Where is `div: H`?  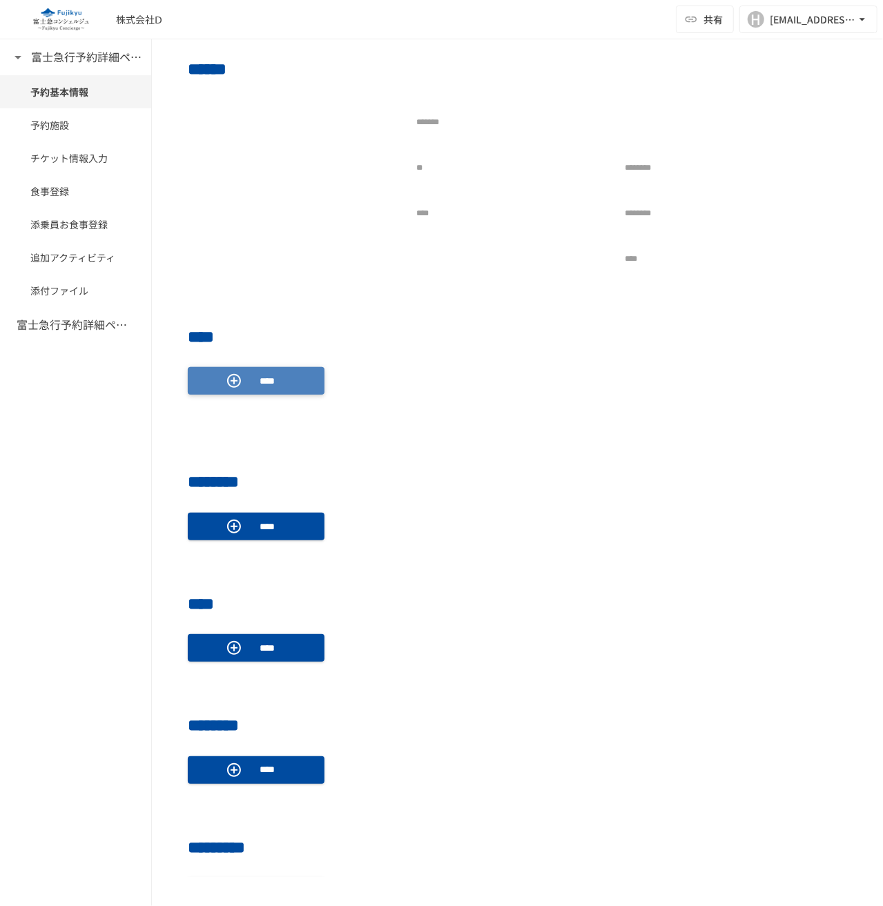 div: H is located at coordinates (756, 19).